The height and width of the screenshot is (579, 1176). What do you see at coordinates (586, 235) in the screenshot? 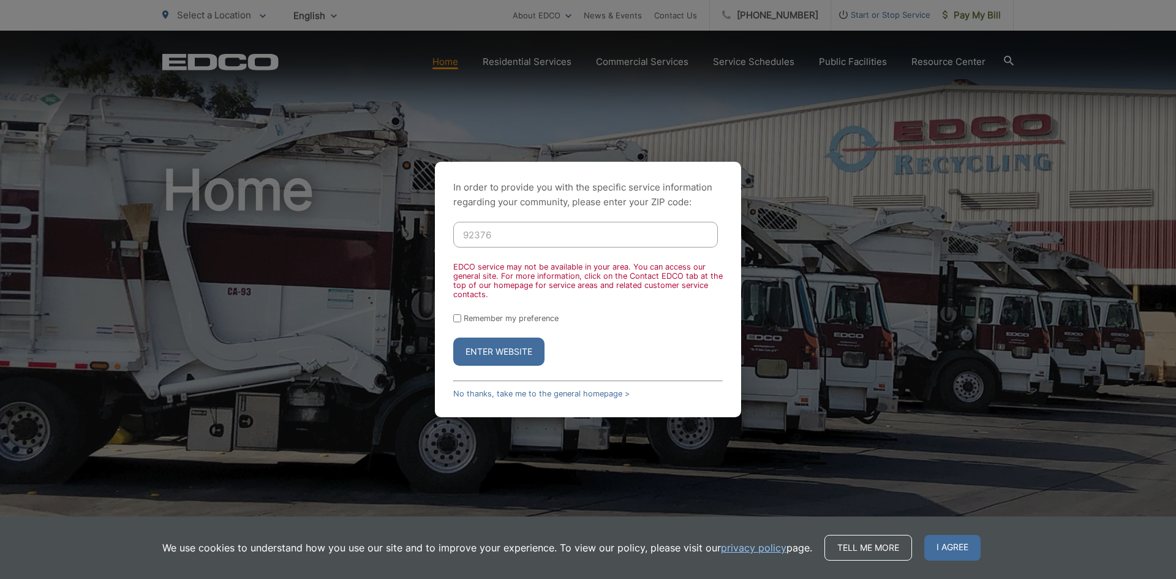
I see `input: Enter ZIP Code` at bounding box center [586, 235].